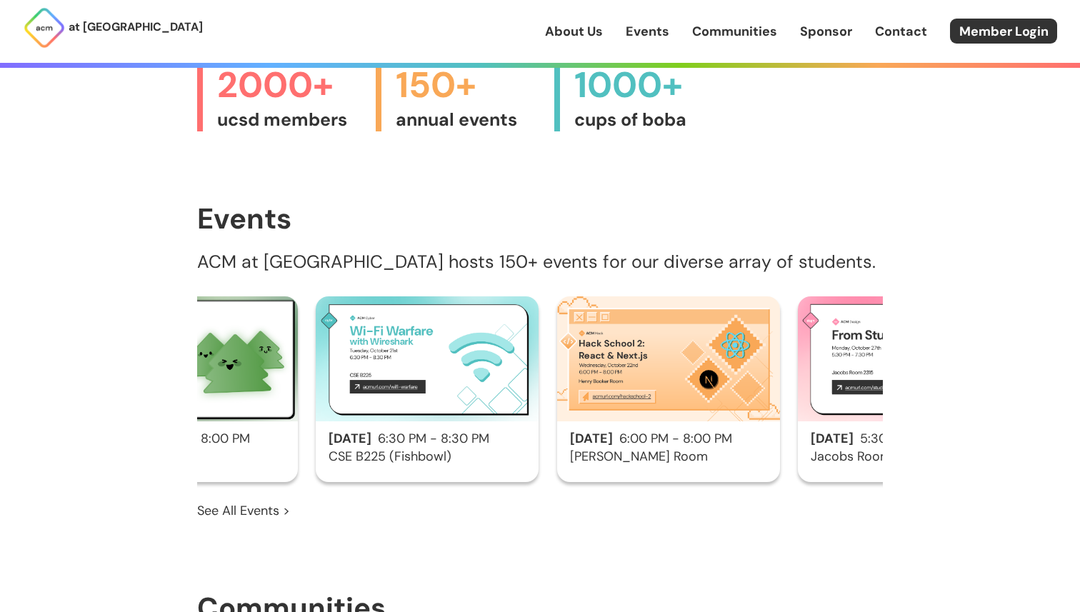 This screenshot has height=612, width=1080. What do you see at coordinates (826, 31) in the screenshot?
I see `a: Sponsor` at bounding box center [826, 31].